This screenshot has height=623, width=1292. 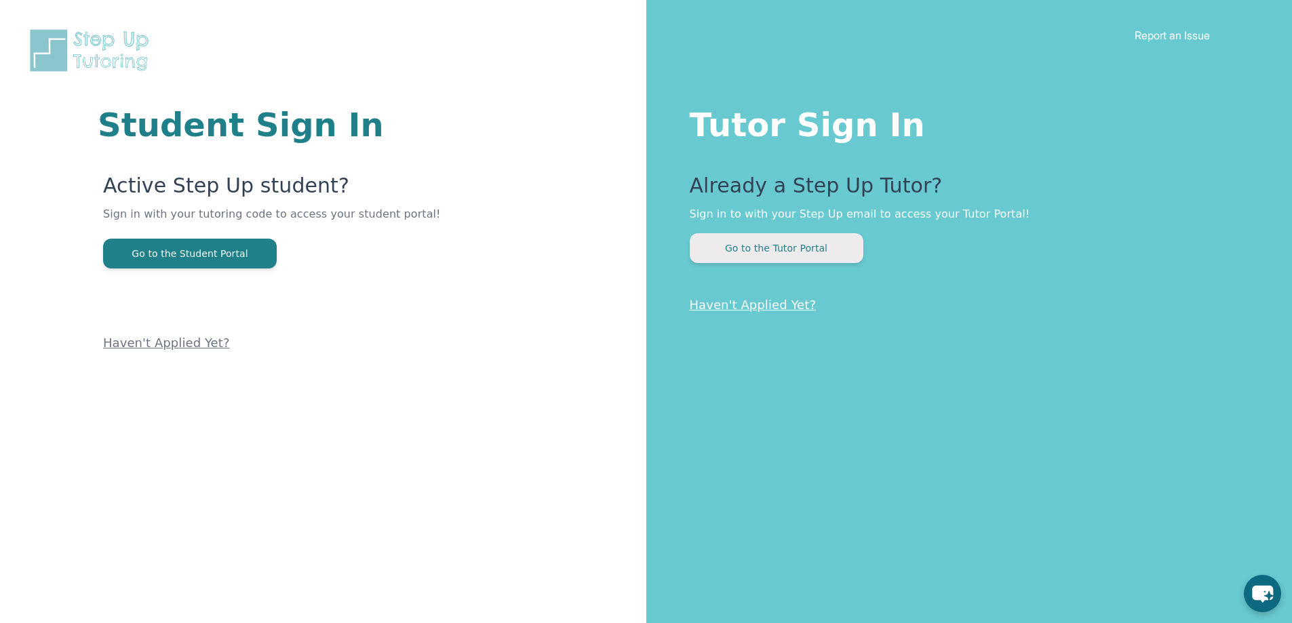 What do you see at coordinates (293, 223) in the screenshot?
I see `p: Sign in with your tutoring code to access your student portal!` at bounding box center [293, 223].